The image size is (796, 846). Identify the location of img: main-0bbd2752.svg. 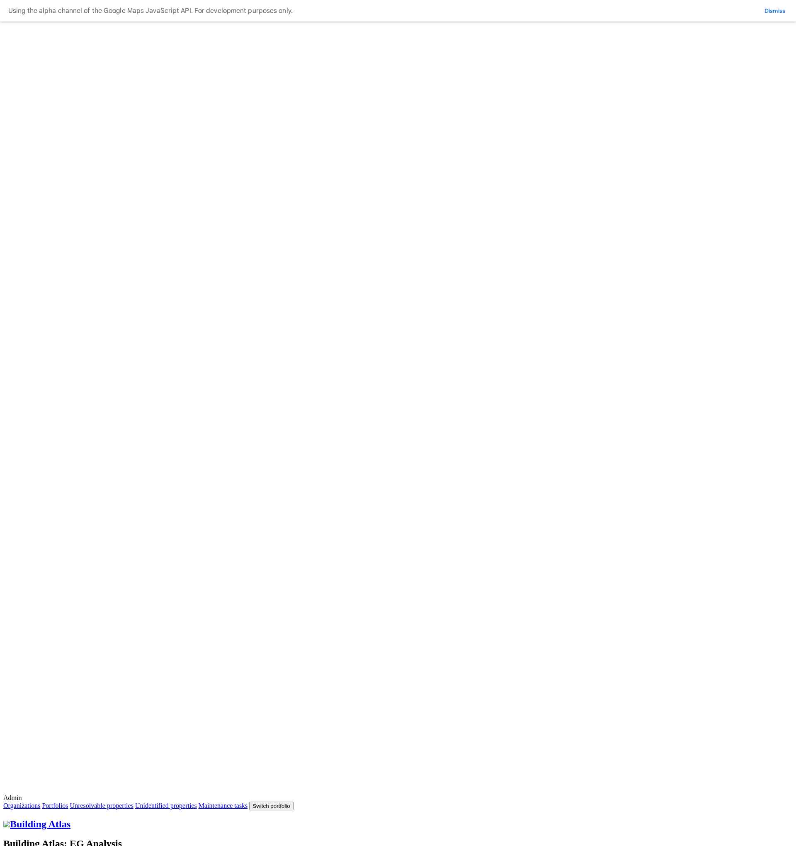
(7, 824).